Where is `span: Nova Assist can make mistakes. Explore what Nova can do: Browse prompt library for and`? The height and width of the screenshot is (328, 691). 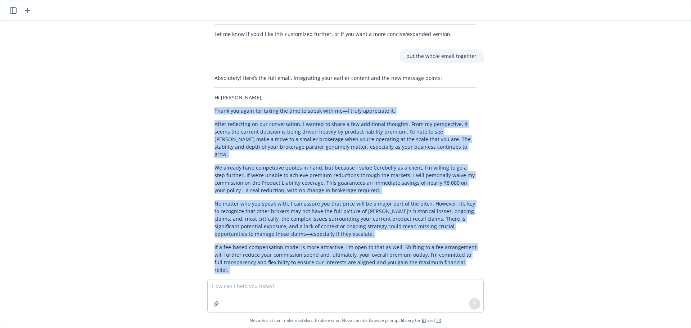 span: Nova Assist can make mistakes. Explore what Nova can do: Browse prompt library for and is located at coordinates (345, 320).